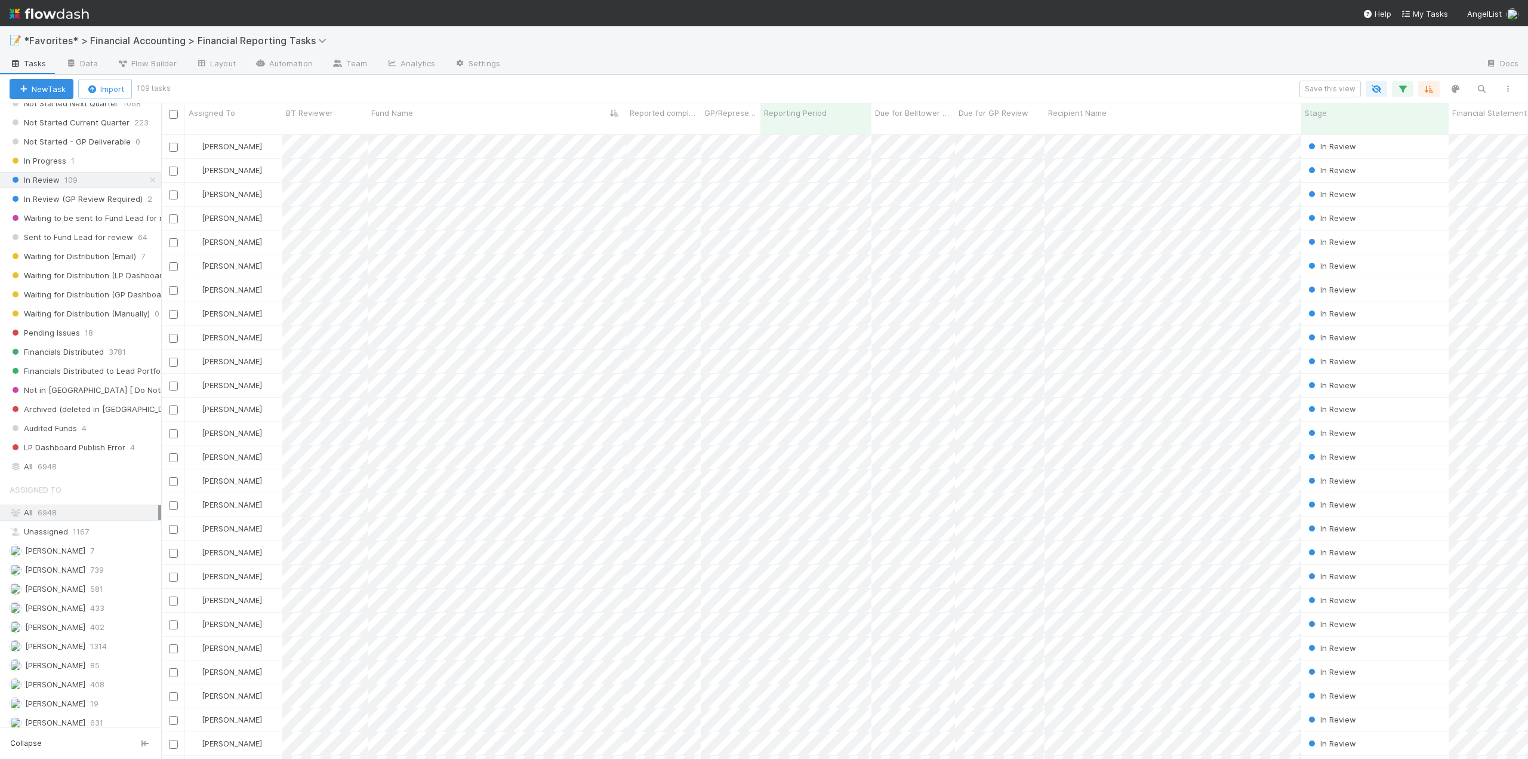 The height and width of the screenshot is (759, 1528). I want to click on span: 6948, so click(47, 466).